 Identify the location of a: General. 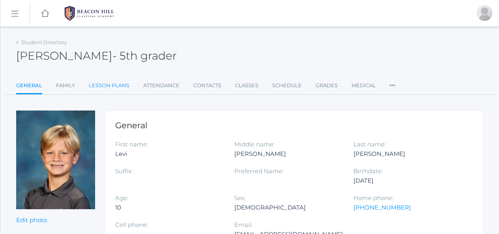
(29, 86).